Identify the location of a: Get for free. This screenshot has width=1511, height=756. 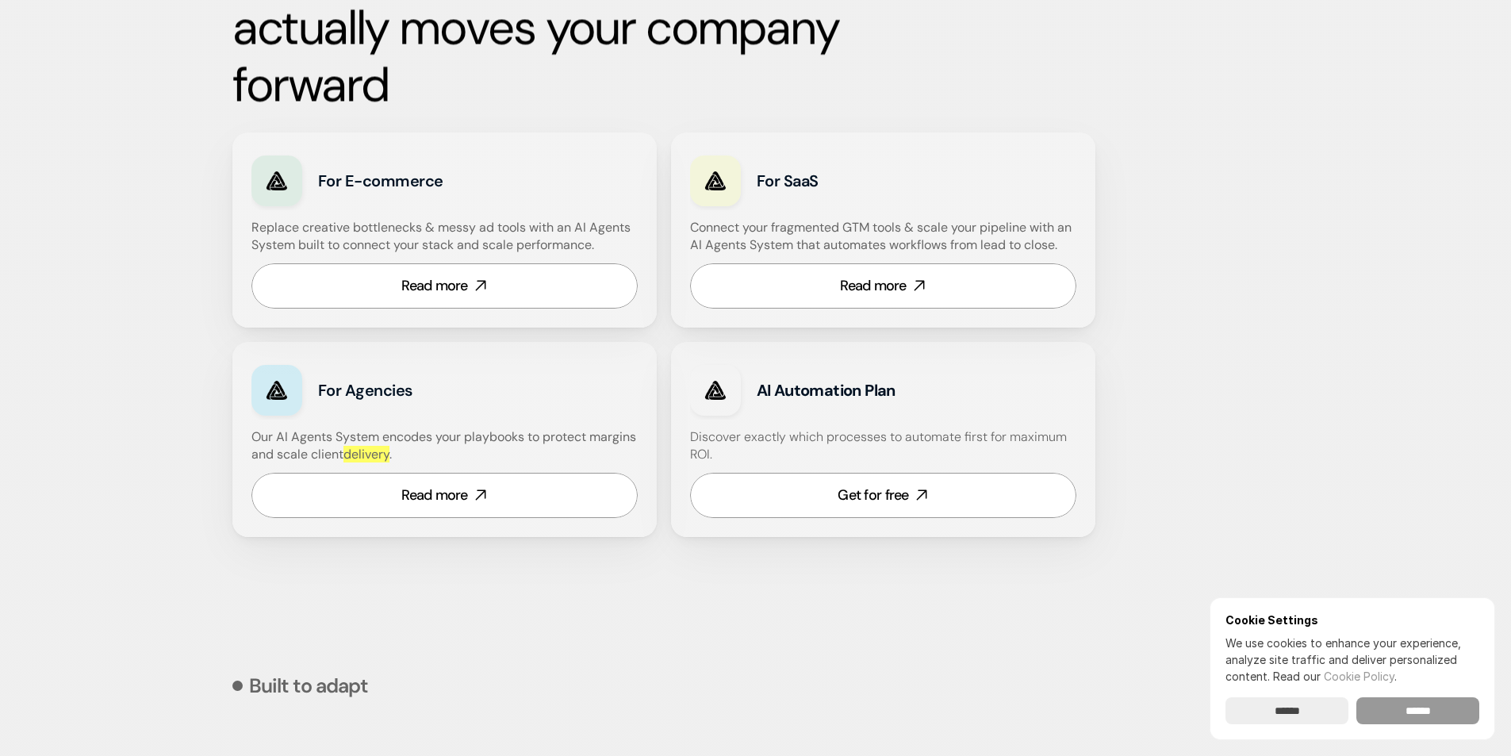
(883, 495).